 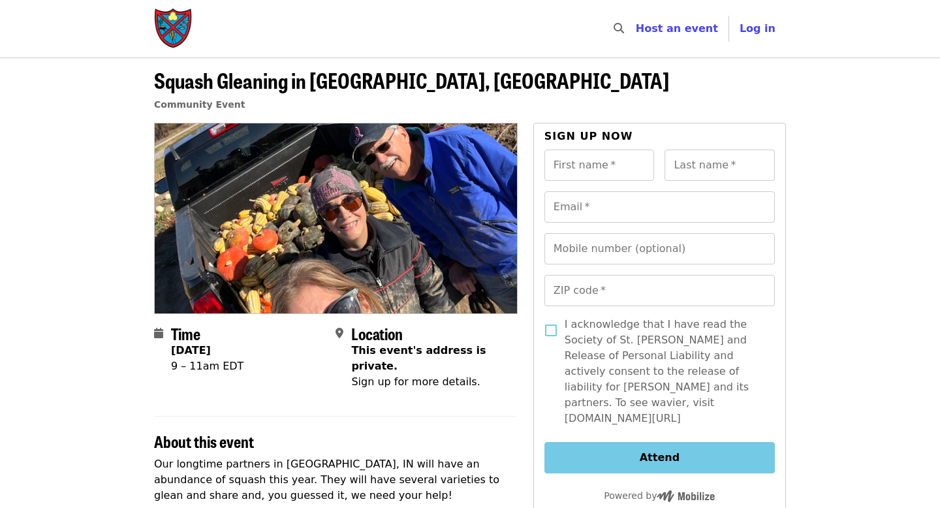 What do you see at coordinates (159, 333) in the screenshot?
I see `i: calendar icon` at bounding box center [159, 333].